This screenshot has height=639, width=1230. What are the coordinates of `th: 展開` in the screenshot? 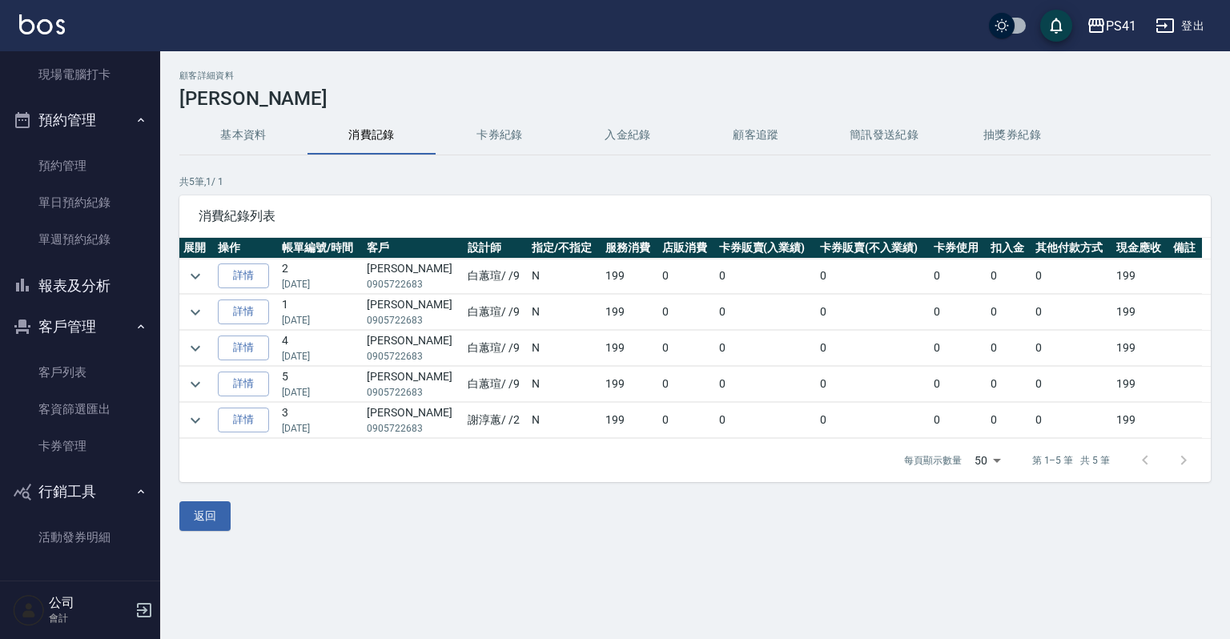 It's located at (196, 248).